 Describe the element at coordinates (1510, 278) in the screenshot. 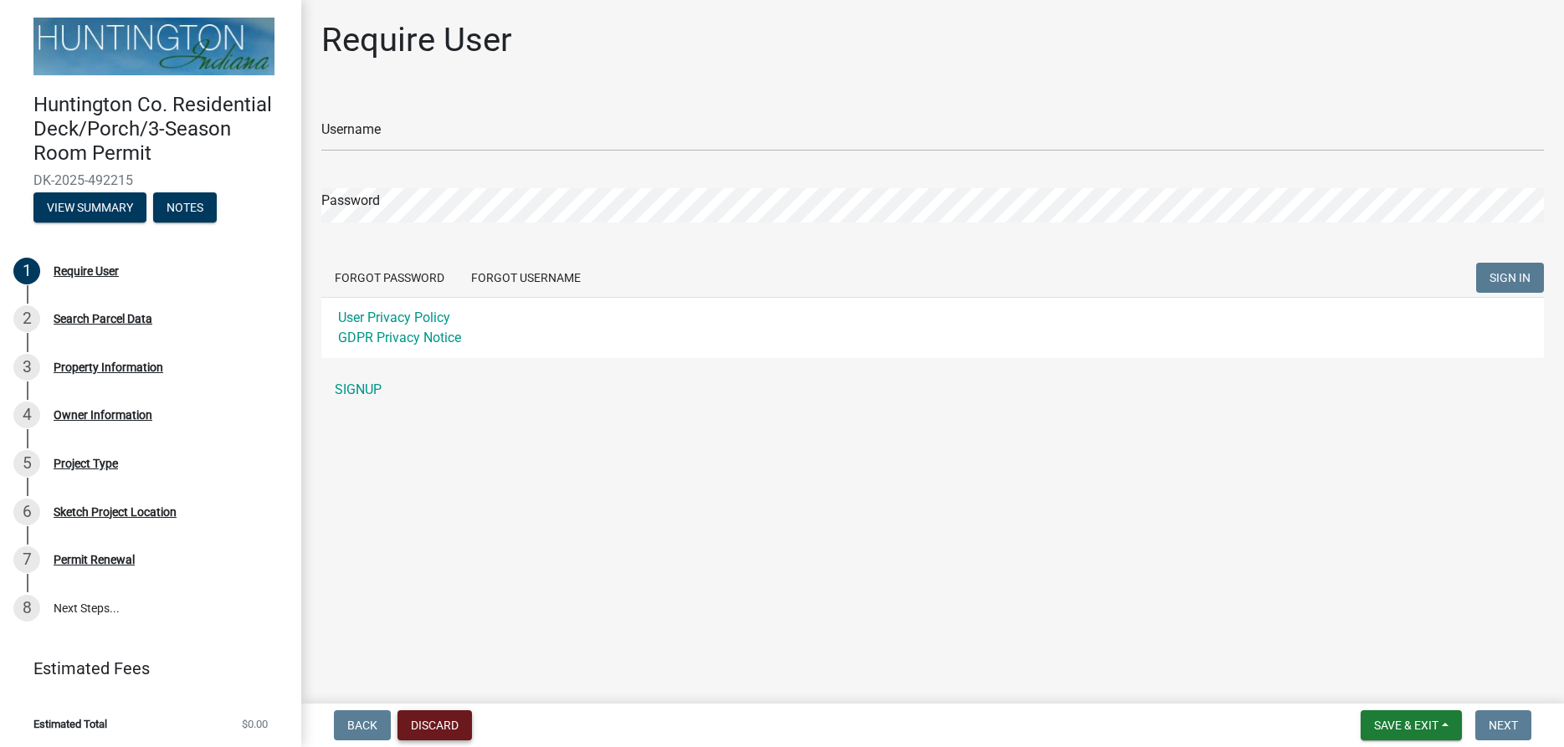

I see `button: SIGN IN` at that location.